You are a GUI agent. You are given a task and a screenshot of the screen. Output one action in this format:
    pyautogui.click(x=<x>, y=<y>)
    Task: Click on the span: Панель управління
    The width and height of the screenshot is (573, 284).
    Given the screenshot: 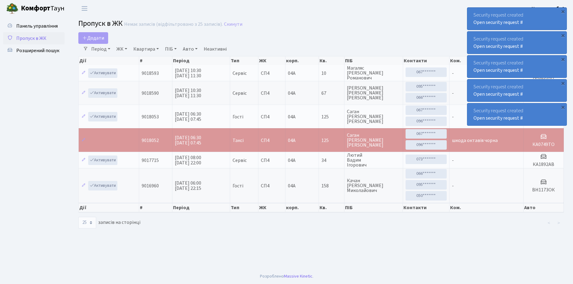 What is the action you would take?
    pyautogui.click(x=37, y=26)
    